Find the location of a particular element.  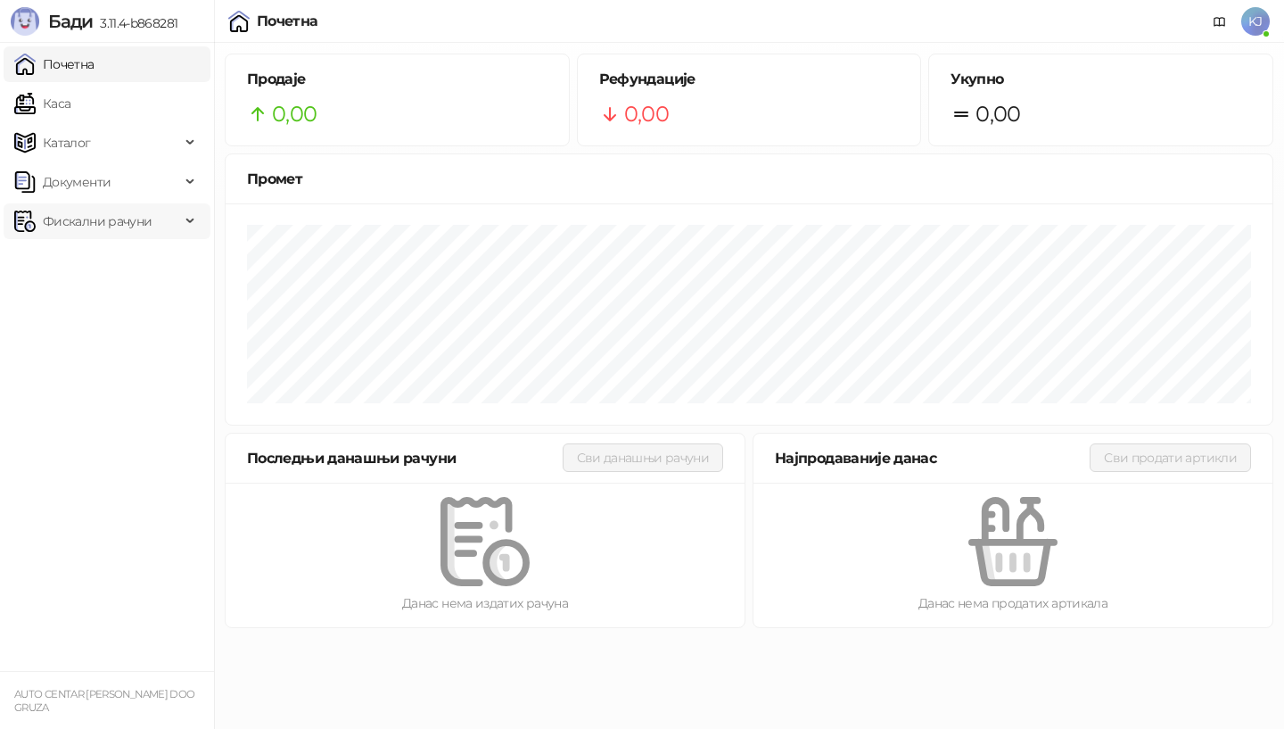

span: 3.11.4-b868281 is located at coordinates (135, 23).